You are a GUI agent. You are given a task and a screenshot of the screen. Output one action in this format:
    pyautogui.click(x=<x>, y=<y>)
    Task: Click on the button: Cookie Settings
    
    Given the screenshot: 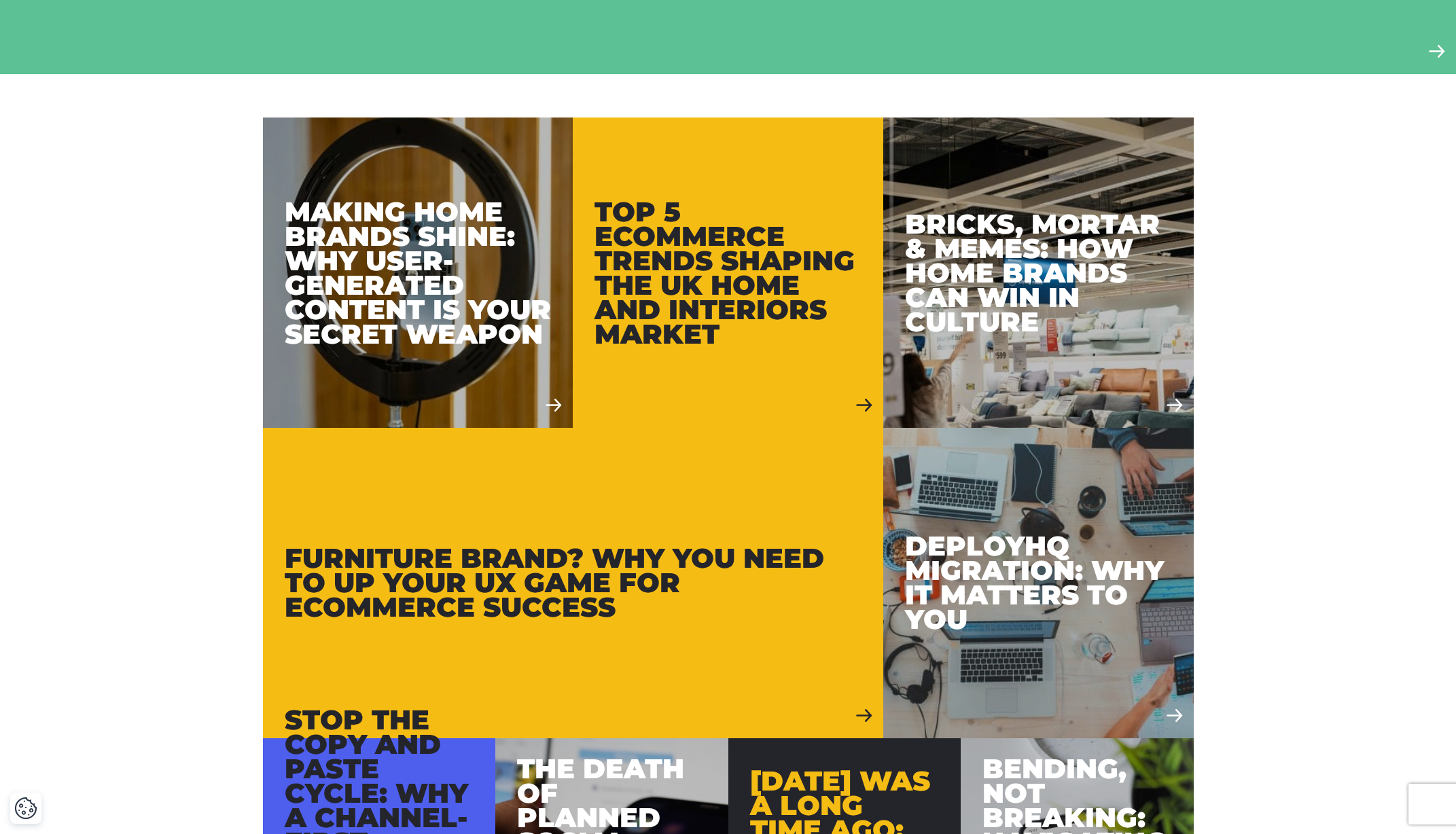 What is the action you would take?
    pyautogui.click(x=26, y=808)
    